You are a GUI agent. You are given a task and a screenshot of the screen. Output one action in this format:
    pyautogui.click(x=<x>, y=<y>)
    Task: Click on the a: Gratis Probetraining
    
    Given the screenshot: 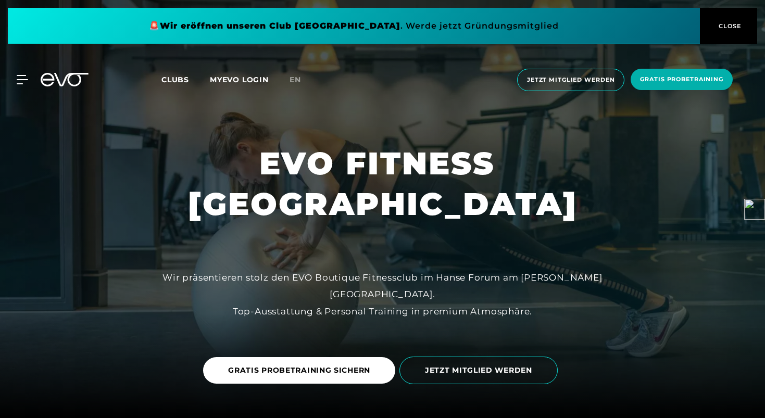 What is the action you would take?
    pyautogui.click(x=682, y=80)
    